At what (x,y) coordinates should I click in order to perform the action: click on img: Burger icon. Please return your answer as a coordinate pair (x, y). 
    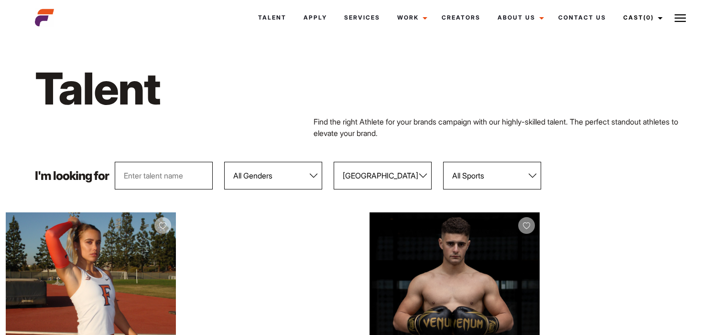
    Looking at the image, I should click on (680, 18).